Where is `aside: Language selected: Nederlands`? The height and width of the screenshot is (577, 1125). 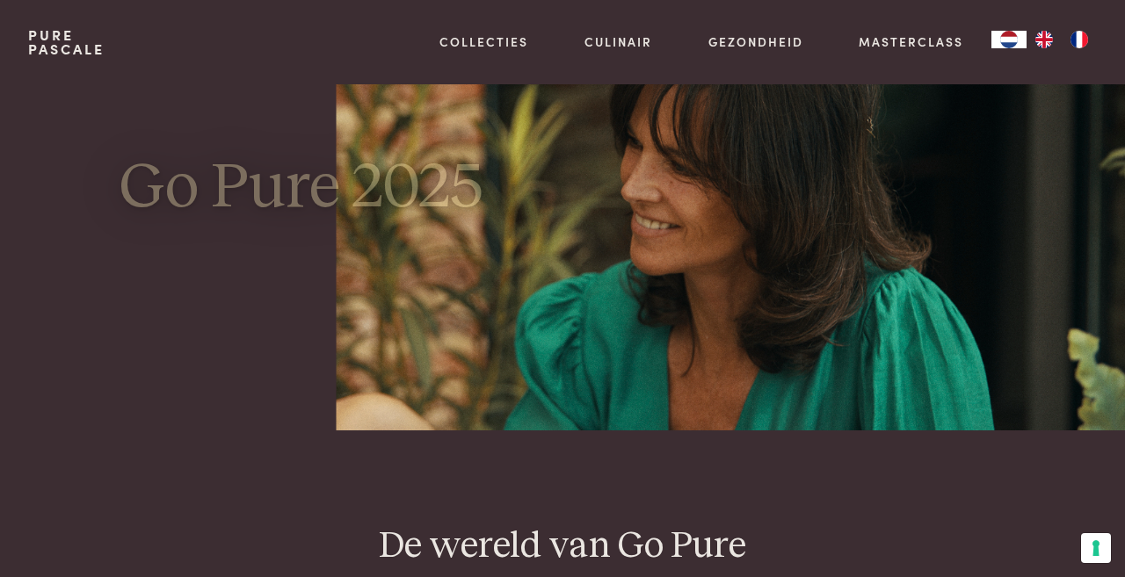
aside: Language selected: Nederlands is located at coordinates (1044, 40).